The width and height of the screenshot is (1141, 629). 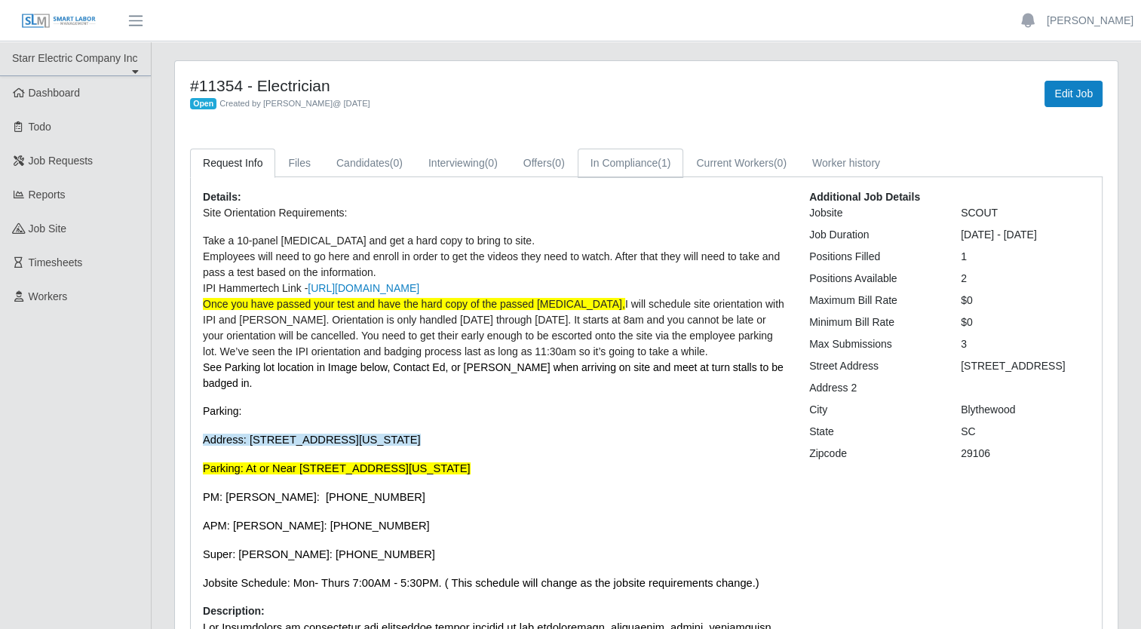 What do you see at coordinates (1025, 453) in the screenshot?
I see `div: 29106` at bounding box center [1025, 453].